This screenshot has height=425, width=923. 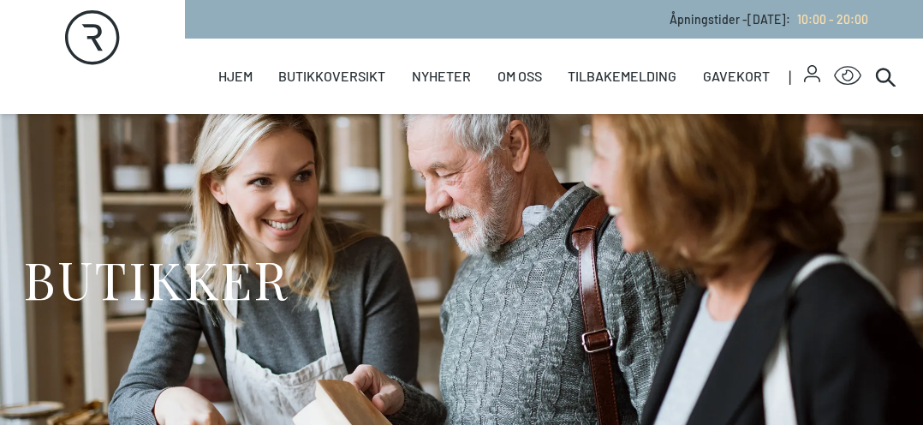 What do you see at coordinates (520, 76) in the screenshot?
I see `a: Om oss` at bounding box center [520, 76].